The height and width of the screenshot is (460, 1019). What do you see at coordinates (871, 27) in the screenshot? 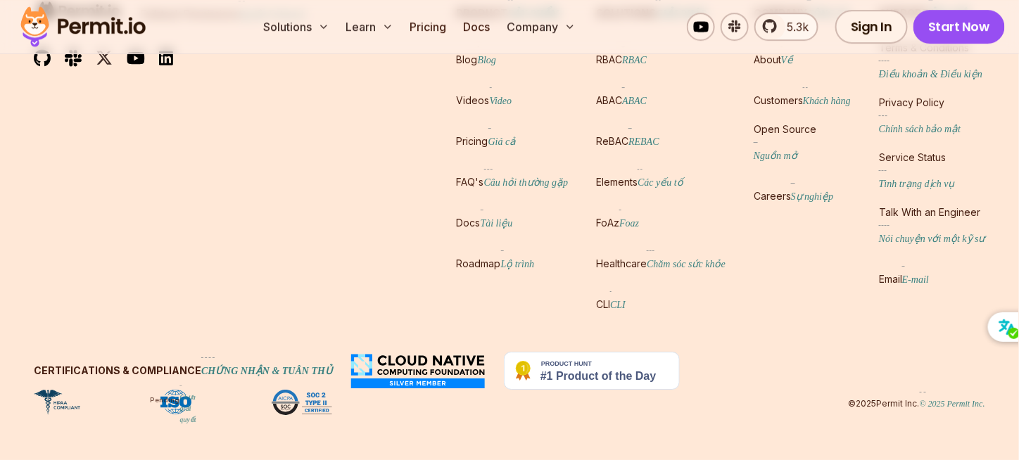
I see `a: Sign In` at bounding box center [871, 27].